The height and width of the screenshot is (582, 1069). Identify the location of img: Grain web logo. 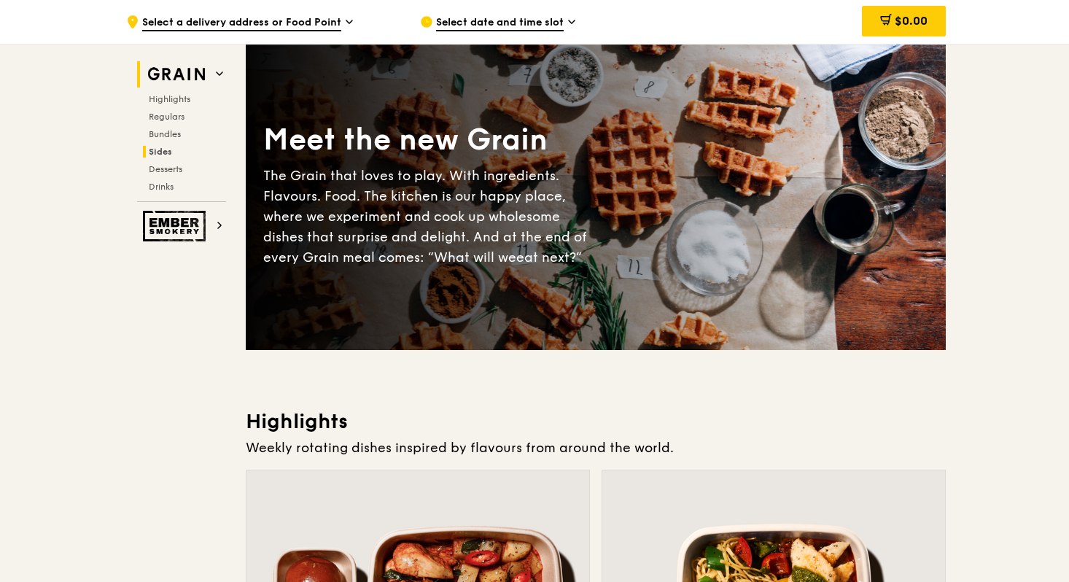
(176, 74).